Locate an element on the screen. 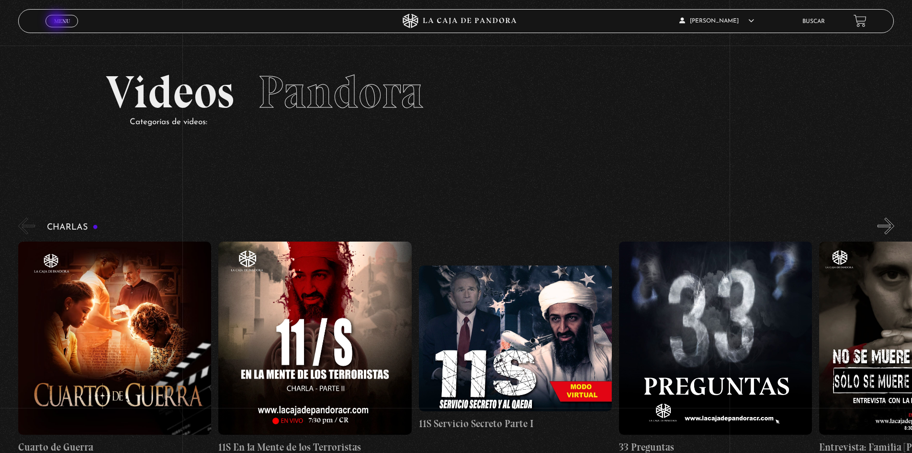 Image resolution: width=912 pixels, height=453 pixels. span: Pandora is located at coordinates (341, 92).